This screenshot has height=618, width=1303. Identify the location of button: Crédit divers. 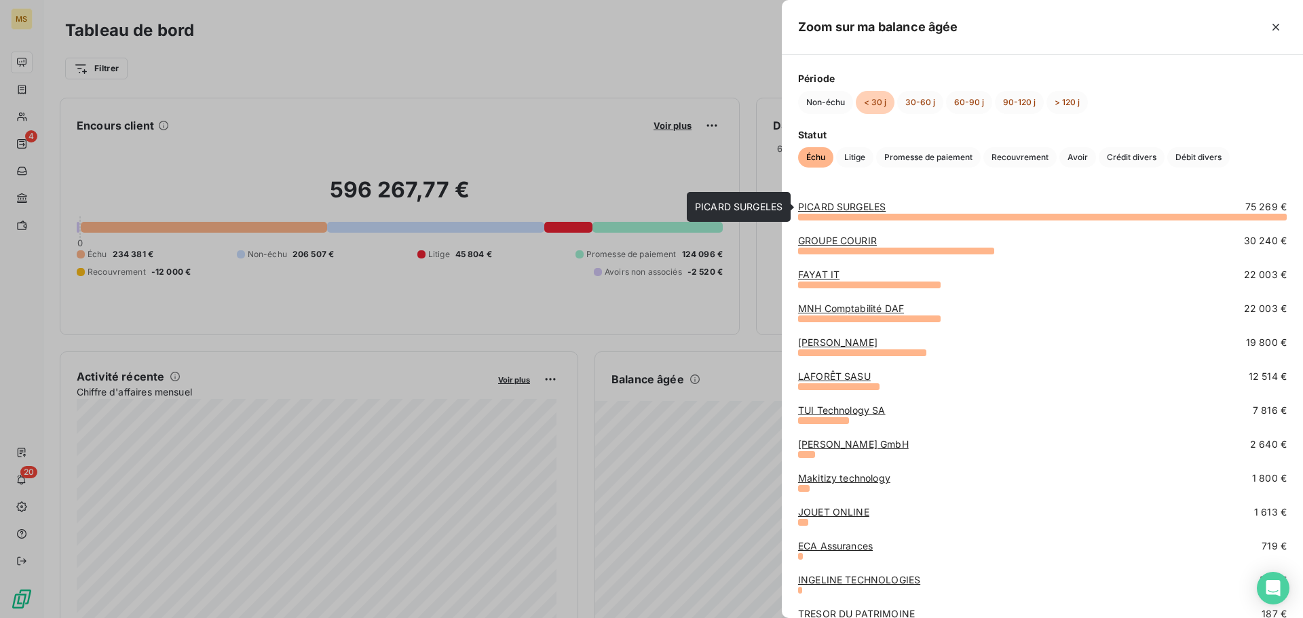
(1131, 157).